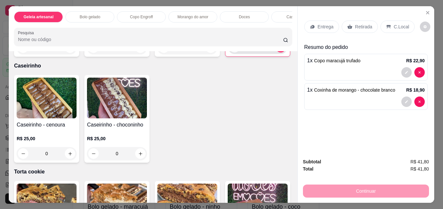 The image size is (443, 209). Describe the element at coordinates (47, 125) in the screenshot. I see `h4: Caseirinho - cenoura` at that location.